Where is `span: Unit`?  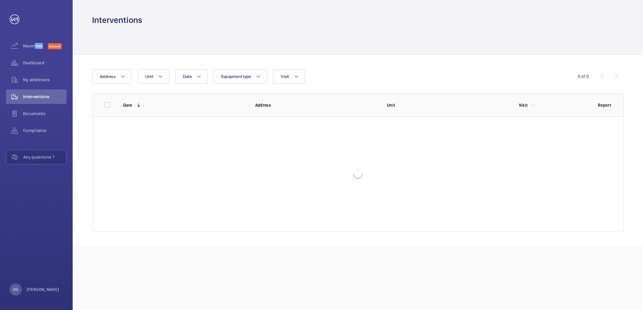
span: Unit is located at coordinates (149, 77).